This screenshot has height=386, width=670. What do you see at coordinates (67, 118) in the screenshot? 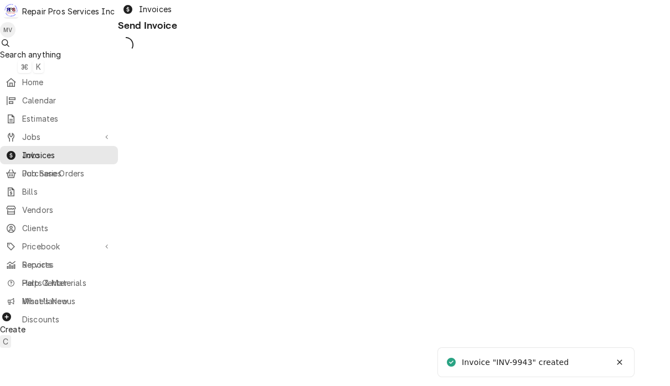
I see `span: Estimates` at bounding box center [67, 118].